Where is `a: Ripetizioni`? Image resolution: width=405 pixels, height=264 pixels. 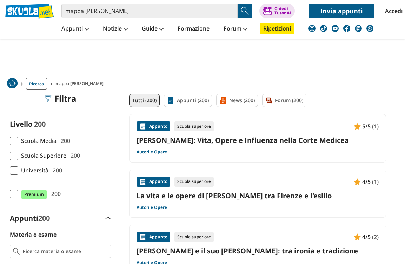
a: Ripetizioni is located at coordinates (277, 28).